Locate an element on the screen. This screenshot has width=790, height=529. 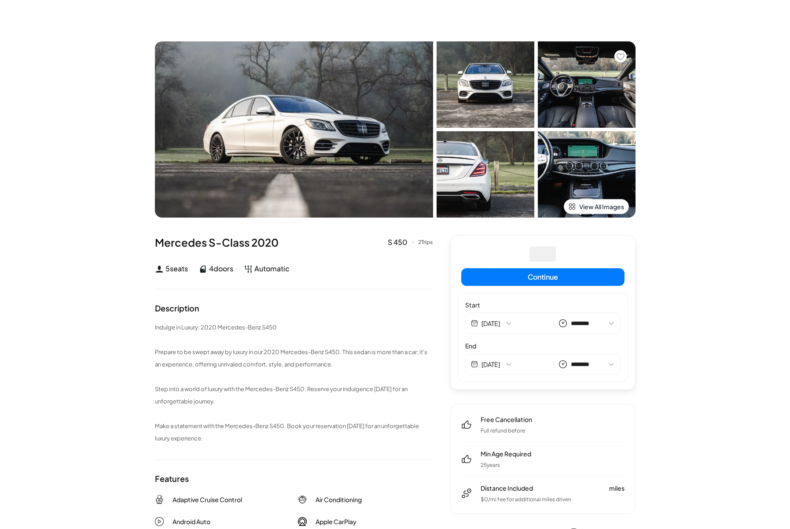
img: Car is located at coordinates (294, 129).